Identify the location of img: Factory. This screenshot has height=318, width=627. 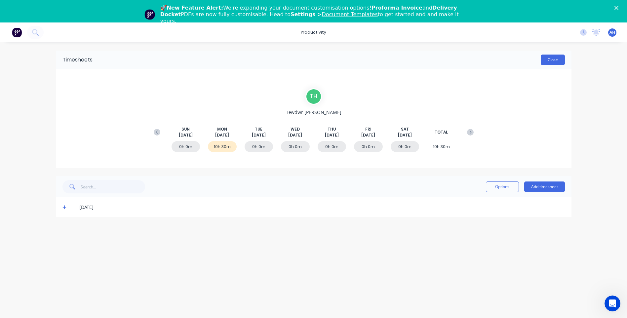
(17, 32).